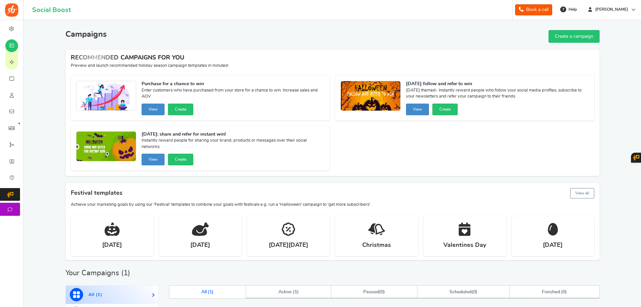  Describe the element at coordinates (582, 193) in the screenshot. I see `button: View all` at that location.